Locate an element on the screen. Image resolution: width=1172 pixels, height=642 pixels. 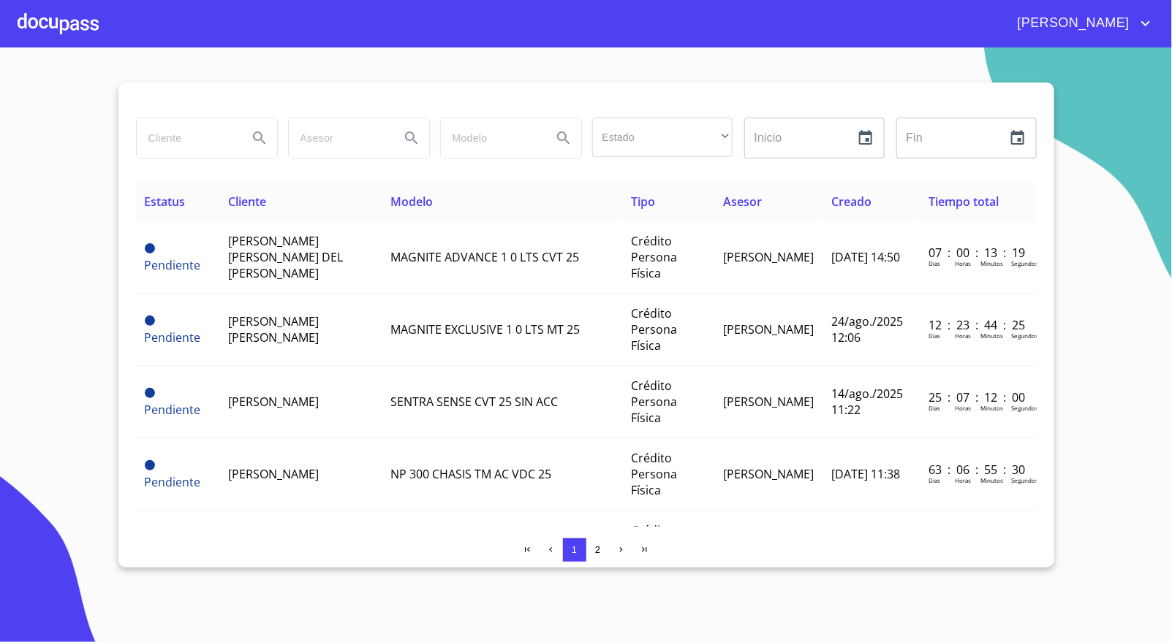
p: 25 : 07 : 12 : 00 is located at coordinates (977, 398).